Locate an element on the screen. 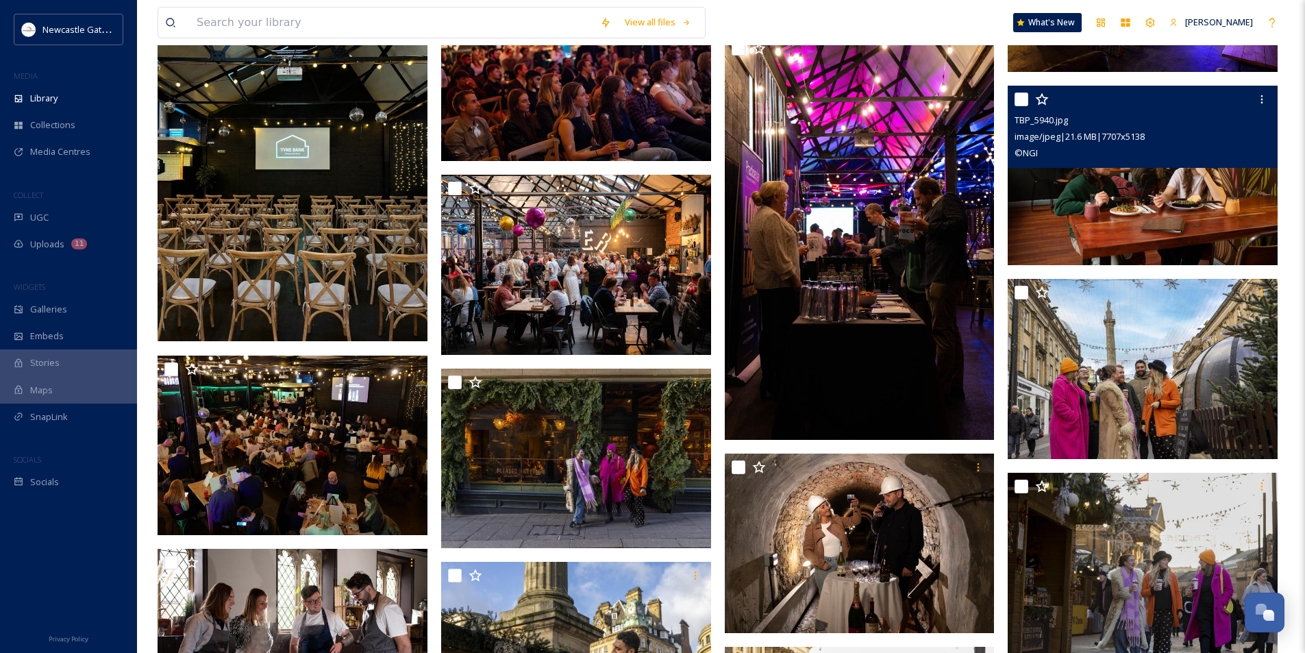 The height and width of the screenshot is (653, 1305). span: Stories is located at coordinates (45, 362).